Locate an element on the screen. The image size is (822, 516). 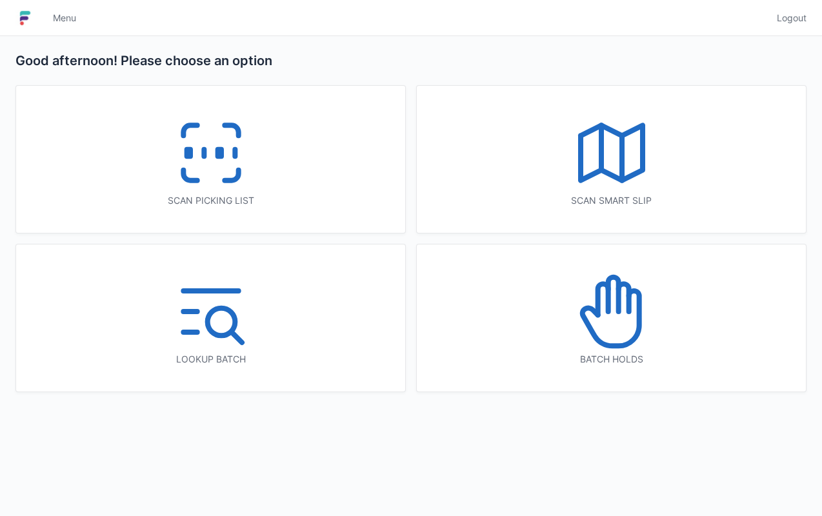
a: Logout is located at coordinates (788, 18).